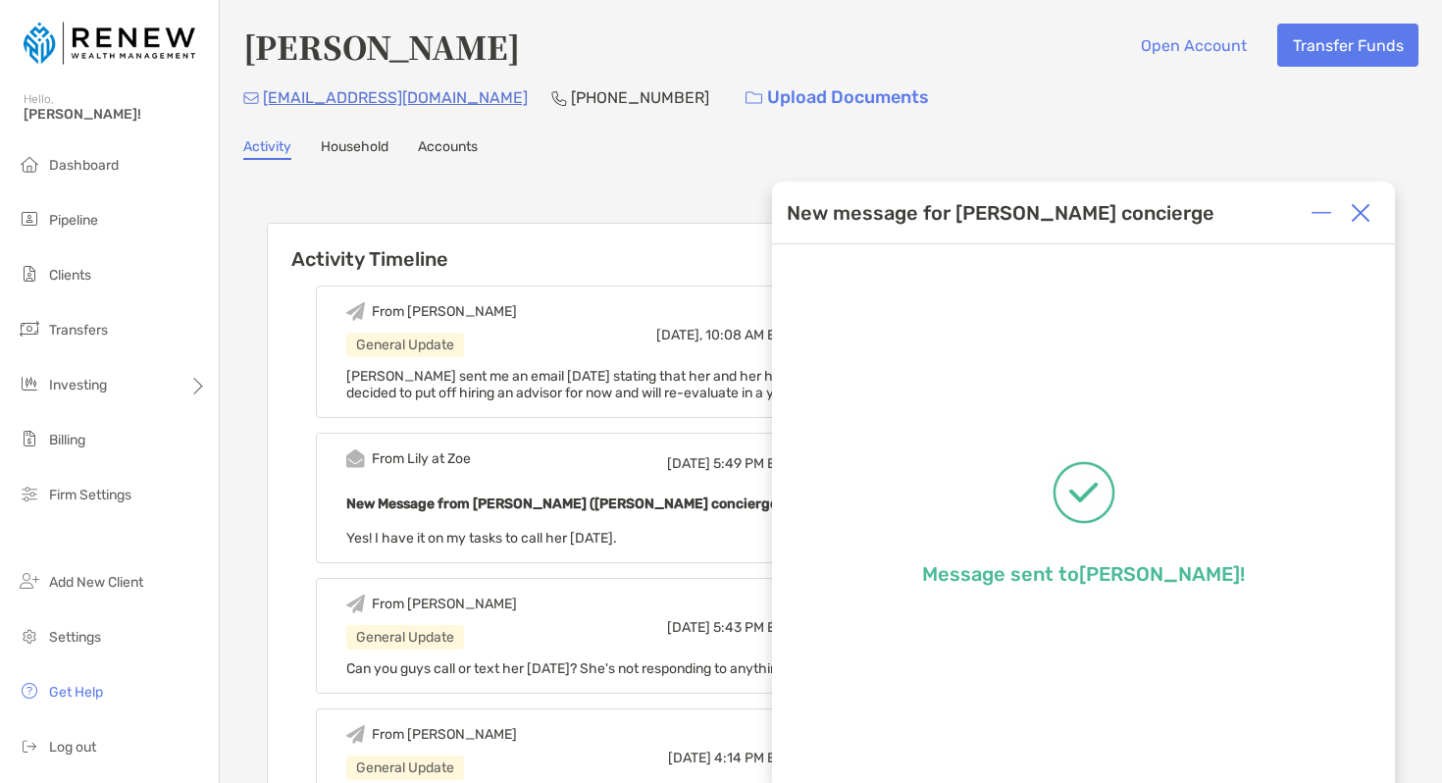  What do you see at coordinates (837, 97) in the screenshot?
I see `a: Upload Documents` at bounding box center [837, 97].